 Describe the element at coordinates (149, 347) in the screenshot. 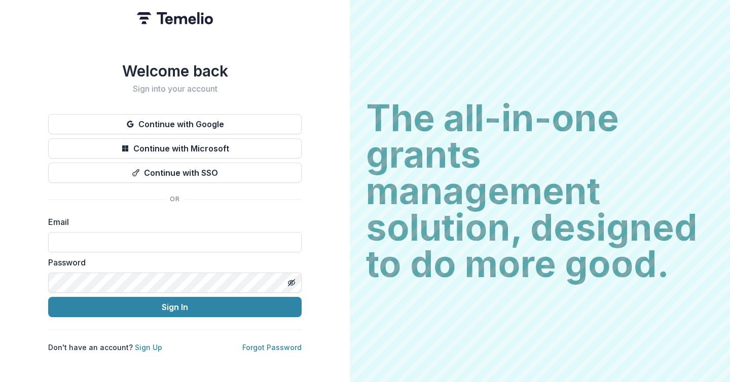

I see `a: Sign Up` at that location.